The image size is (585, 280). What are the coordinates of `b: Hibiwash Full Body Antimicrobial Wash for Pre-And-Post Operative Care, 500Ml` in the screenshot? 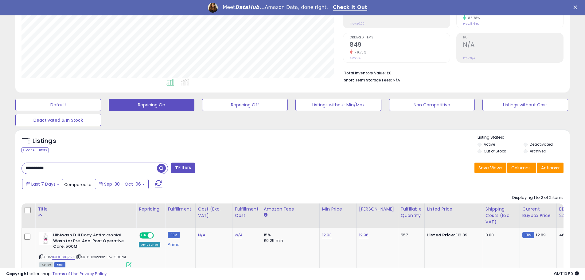 It's located at (90, 241).